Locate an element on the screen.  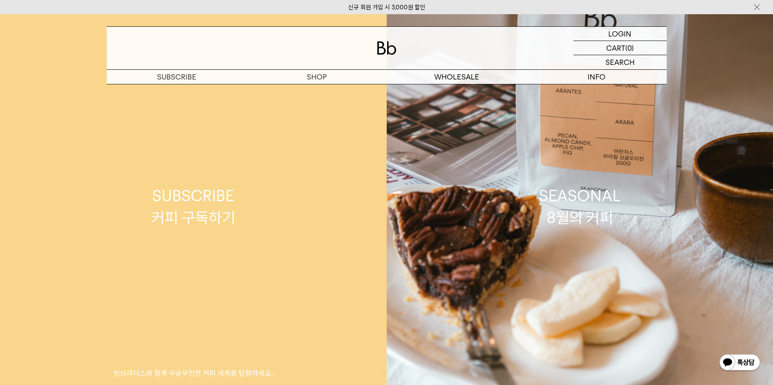
a: CART (0) is located at coordinates (620, 48).